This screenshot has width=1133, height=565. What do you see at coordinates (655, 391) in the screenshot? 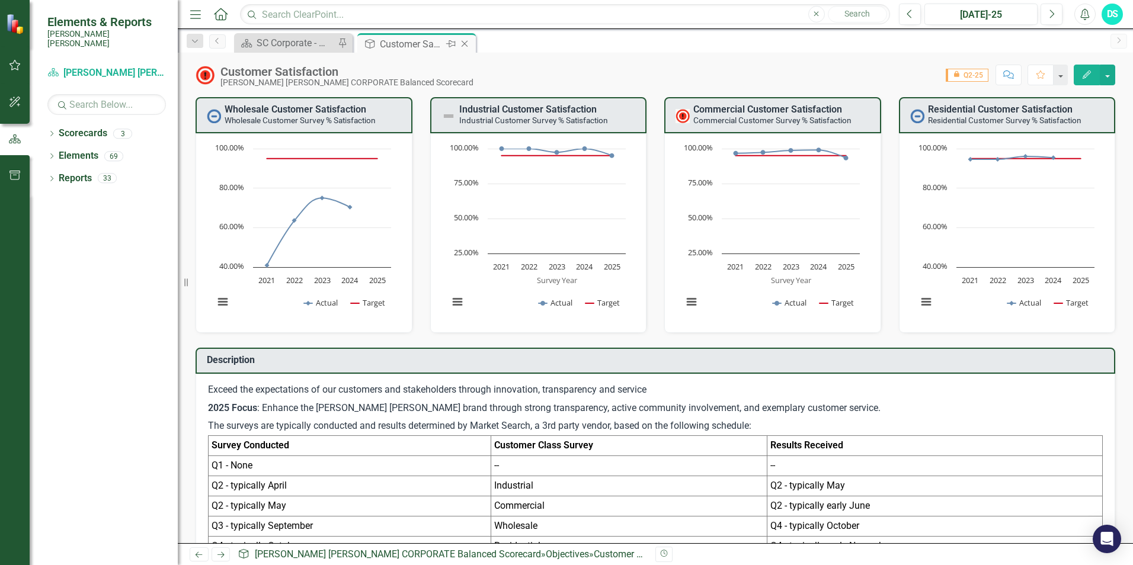
I see `p: Exceed the expectations of our customers and stakeholders through innovation, transparency and se...` at bounding box center [655, 391].